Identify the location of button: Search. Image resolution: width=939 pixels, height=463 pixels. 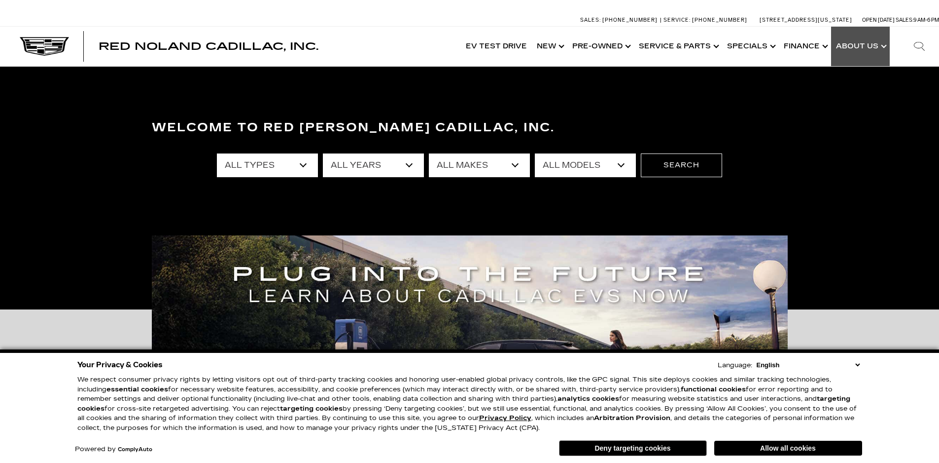
(682, 165).